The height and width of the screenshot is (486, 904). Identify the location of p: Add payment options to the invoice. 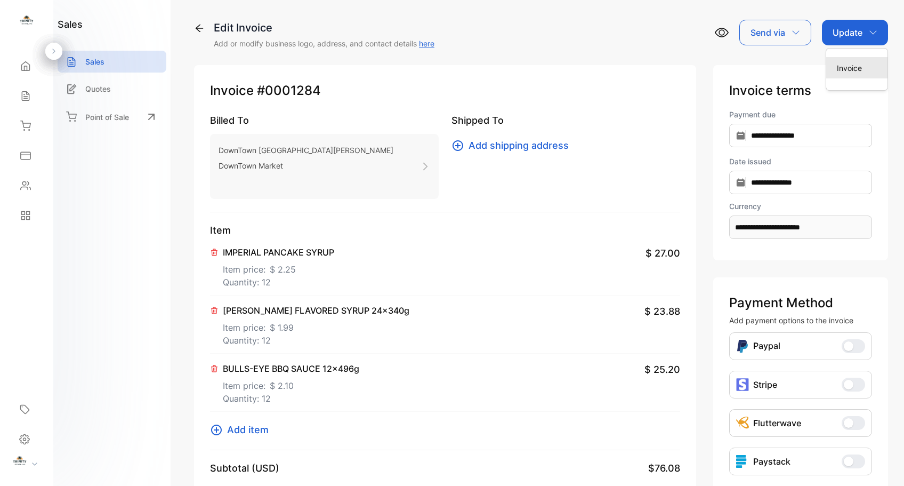
(801, 320).